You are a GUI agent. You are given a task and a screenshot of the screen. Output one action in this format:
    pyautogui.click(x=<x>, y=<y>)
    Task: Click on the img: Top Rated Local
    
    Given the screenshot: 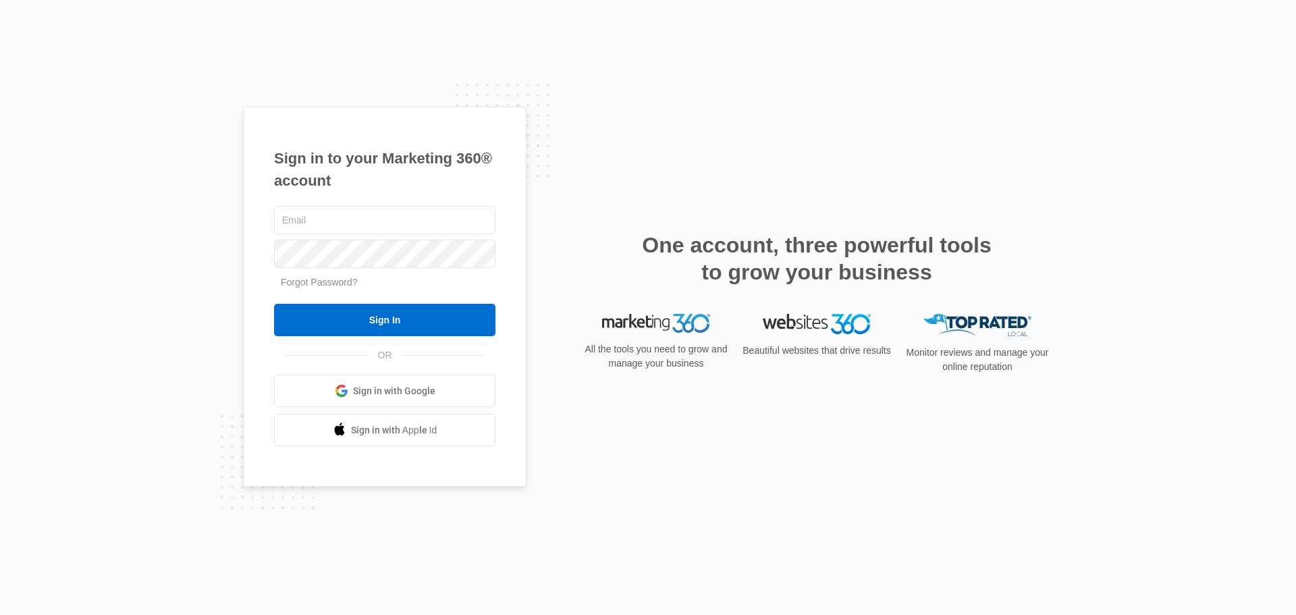 What is the action you would take?
    pyautogui.click(x=977, y=325)
    